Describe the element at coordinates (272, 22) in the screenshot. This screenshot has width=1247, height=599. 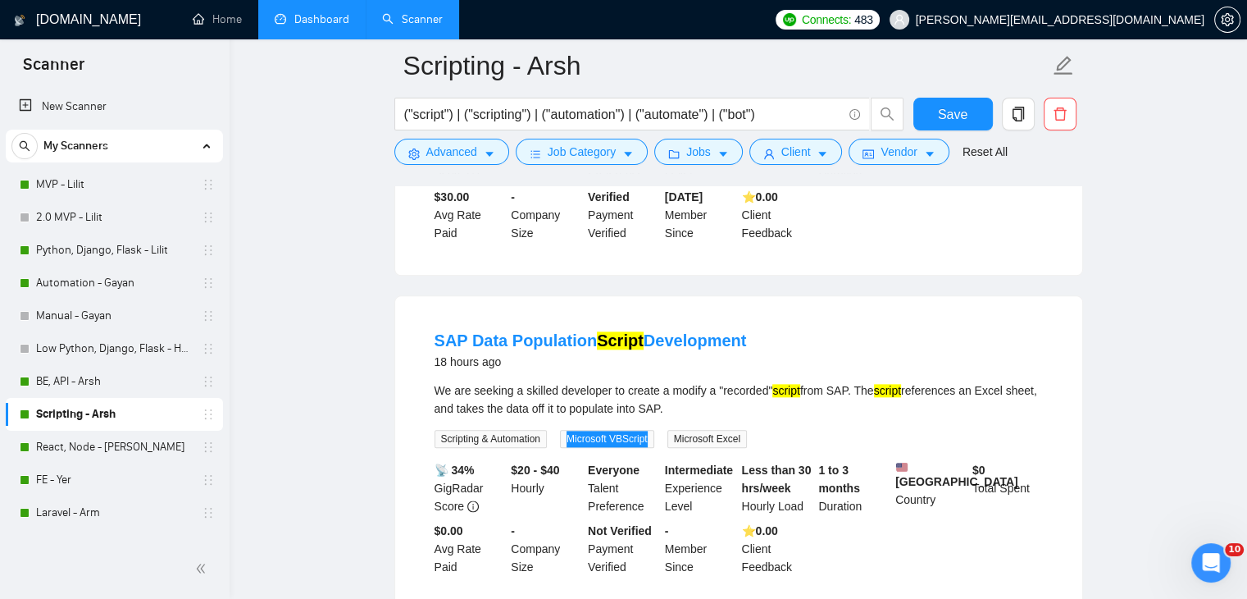
I see `button: Home` at that location.